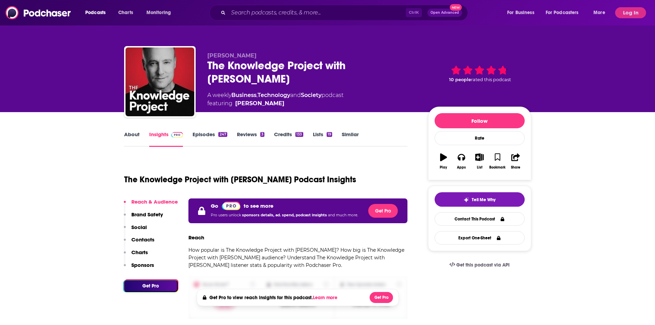 The width and height of the screenshot is (655, 325). Describe the element at coordinates (222, 134) in the screenshot. I see `div: 247` at that location.